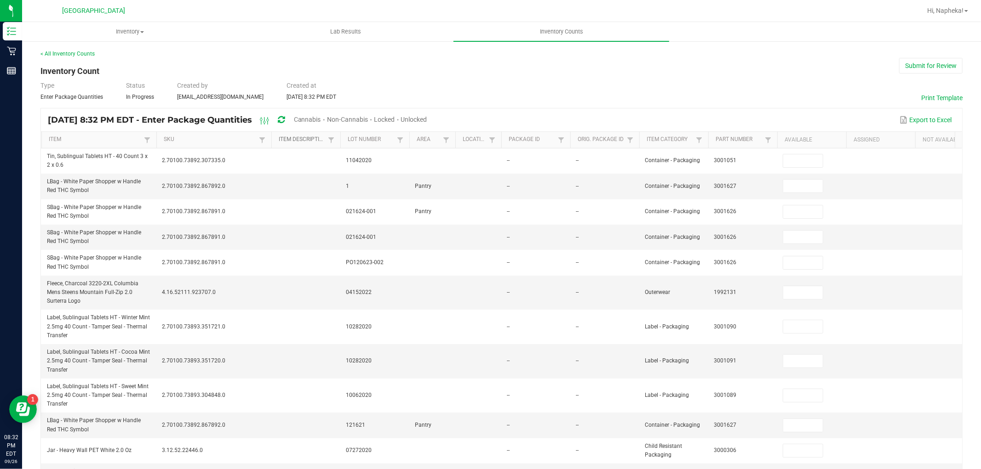  Describe the element at coordinates (925, 120) in the screenshot. I see `button: Export to Excel` at that location.